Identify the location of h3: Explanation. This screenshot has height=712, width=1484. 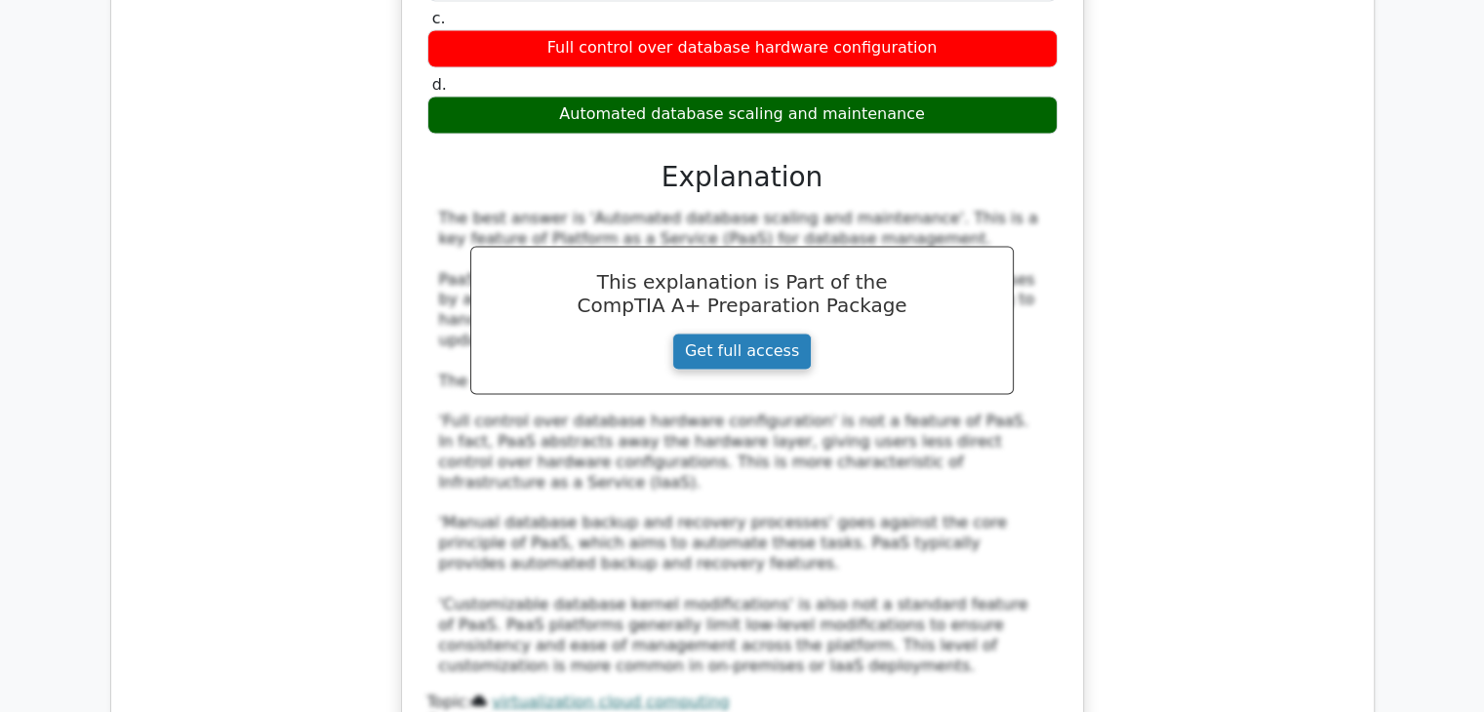
(743, 178).